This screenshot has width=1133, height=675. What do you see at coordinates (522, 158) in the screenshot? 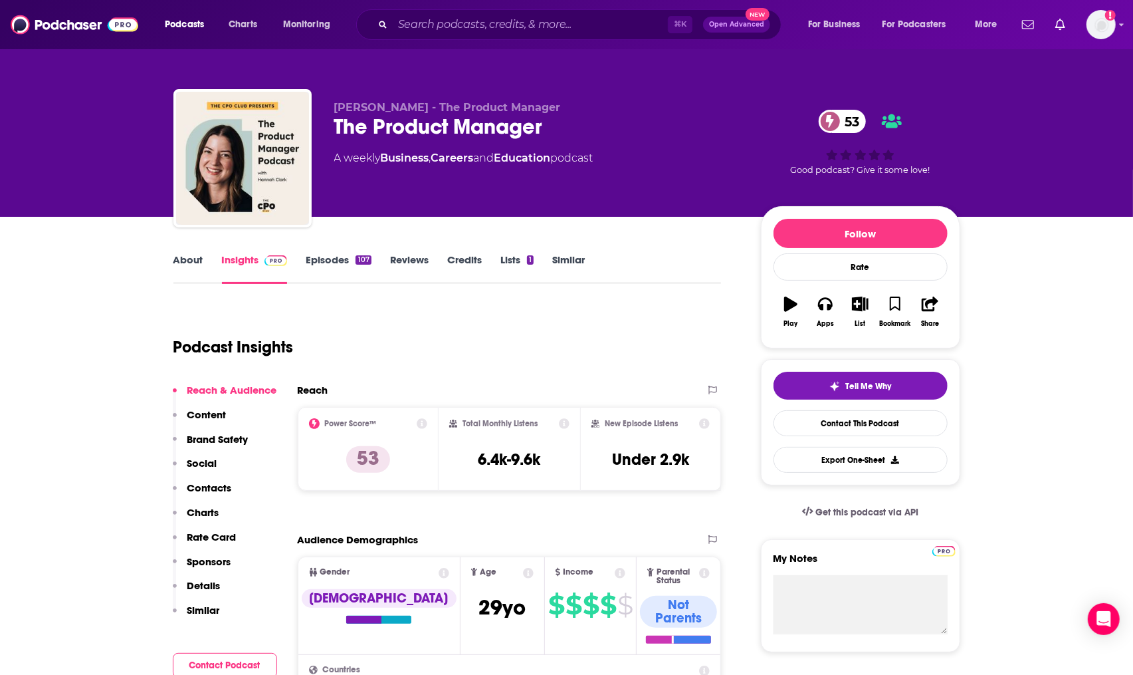
I see `a: Education` at bounding box center [522, 158].